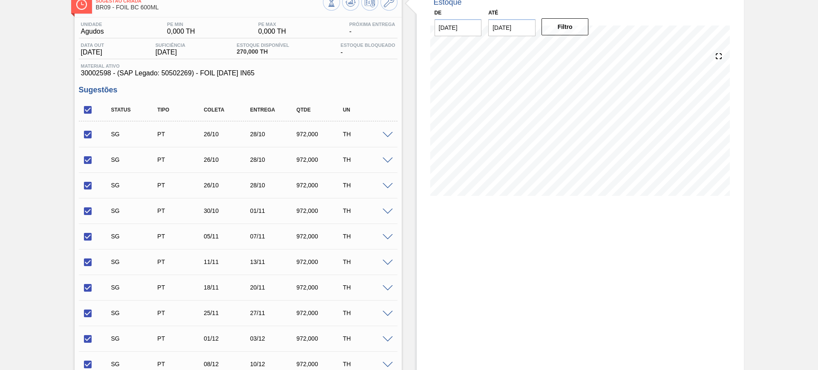 The image size is (818, 370). What do you see at coordinates (273, 339) in the screenshot?
I see `div: 03/12/2025` at bounding box center [273, 339].